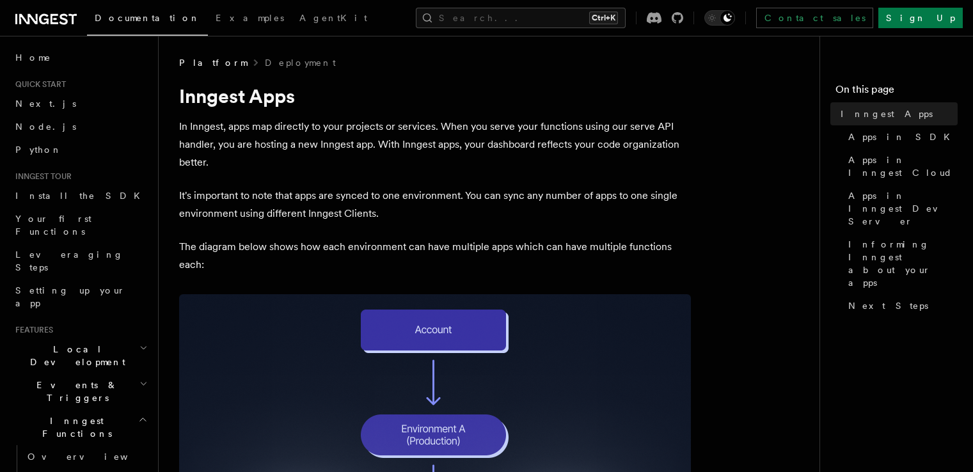 The width and height of the screenshot is (973, 472). I want to click on span: Local Development, so click(75, 356).